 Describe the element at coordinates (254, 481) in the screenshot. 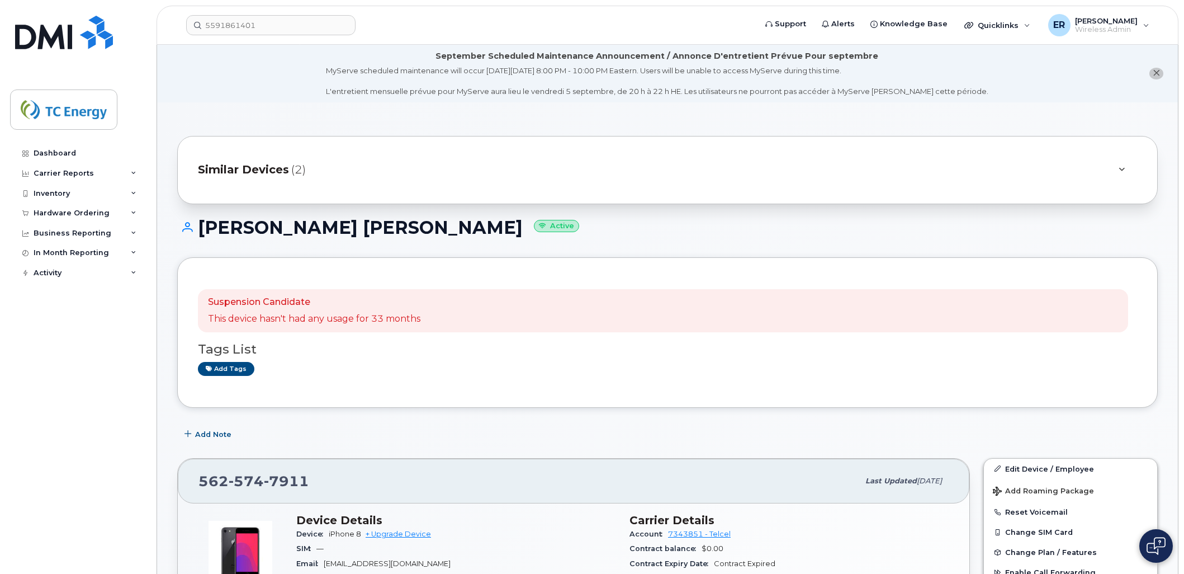

I see `span: 562` at that location.